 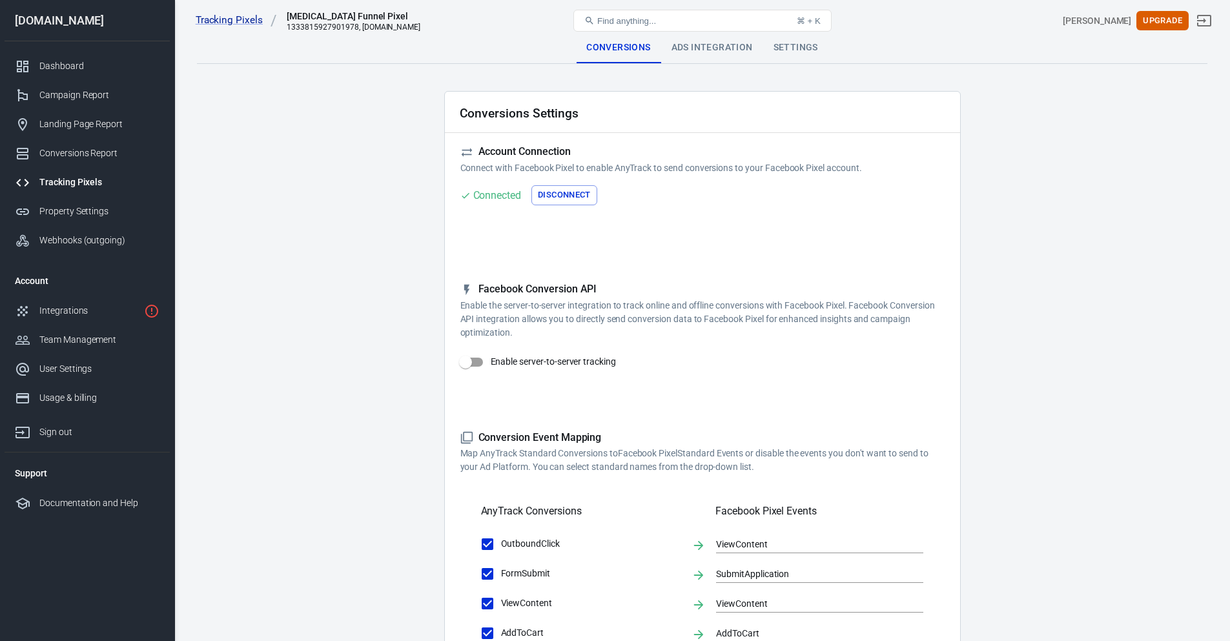 I want to click on h5: Facebook Pixel Events, so click(x=819, y=511).